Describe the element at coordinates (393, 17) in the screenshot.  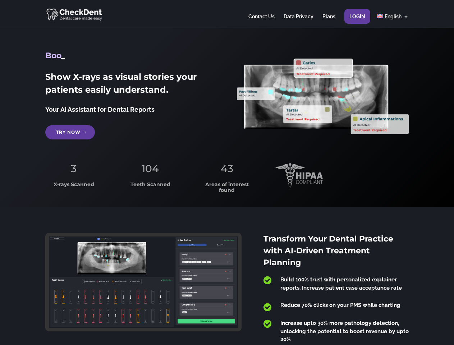
I see `span: English` at that location.